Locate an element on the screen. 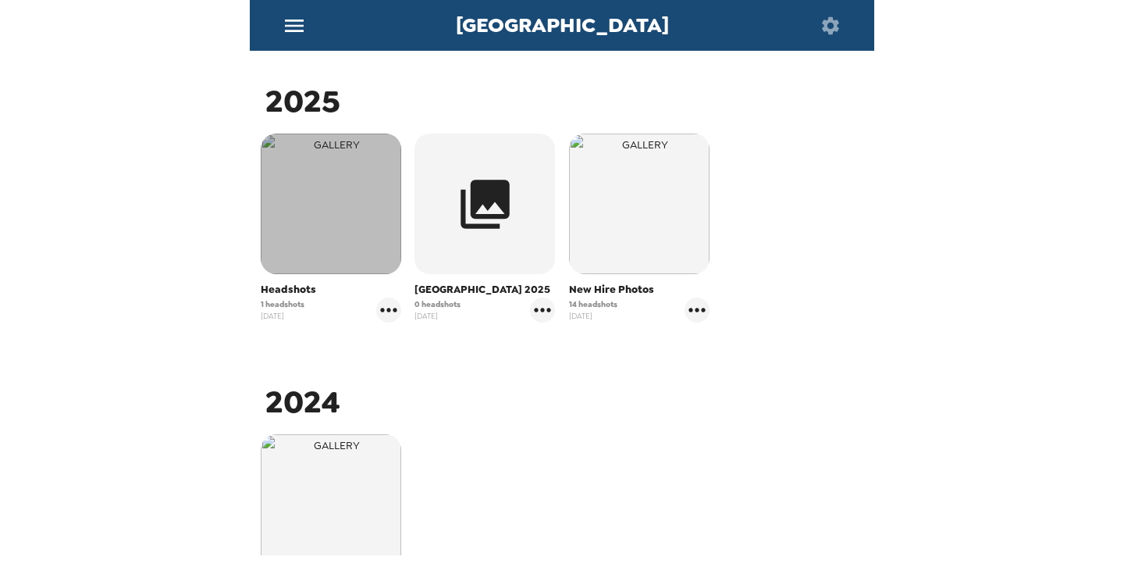 The width and height of the screenshot is (1124, 571). span: 2025 is located at coordinates (303, 101).